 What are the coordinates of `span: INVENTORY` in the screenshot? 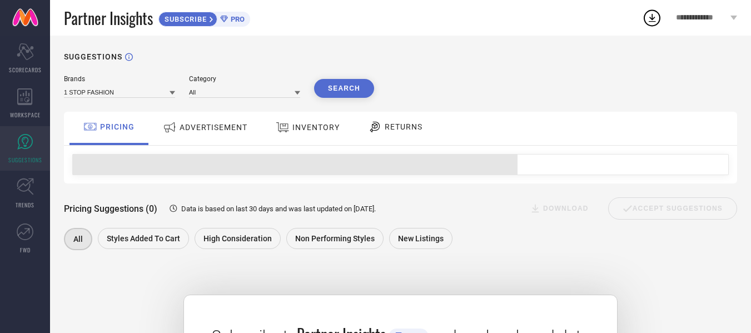 It's located at (316, 127).